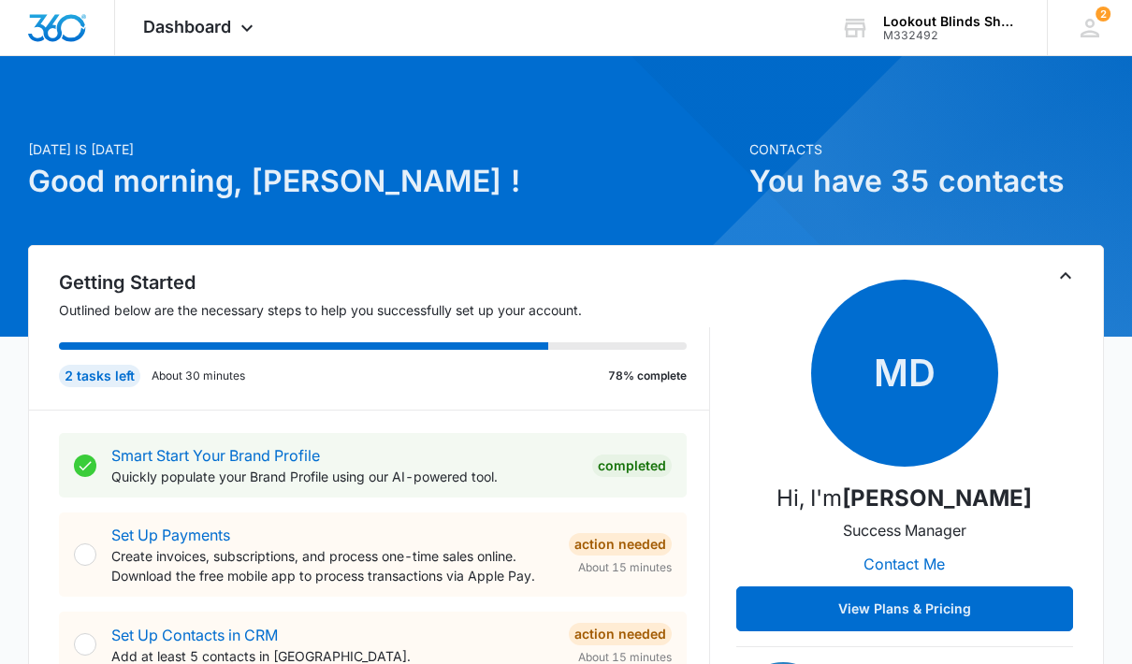 The height and width of the screenshot is (664, 1132). I want to click on div: Completed, so click(632, 466).